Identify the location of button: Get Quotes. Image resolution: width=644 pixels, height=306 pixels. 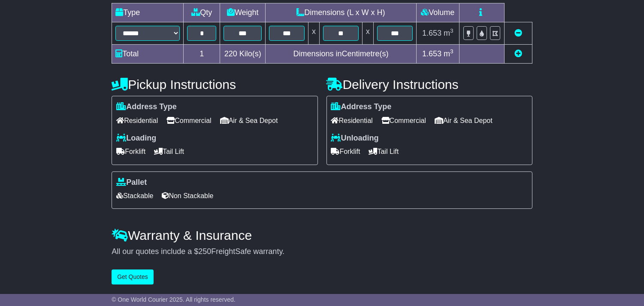
(133, 276).